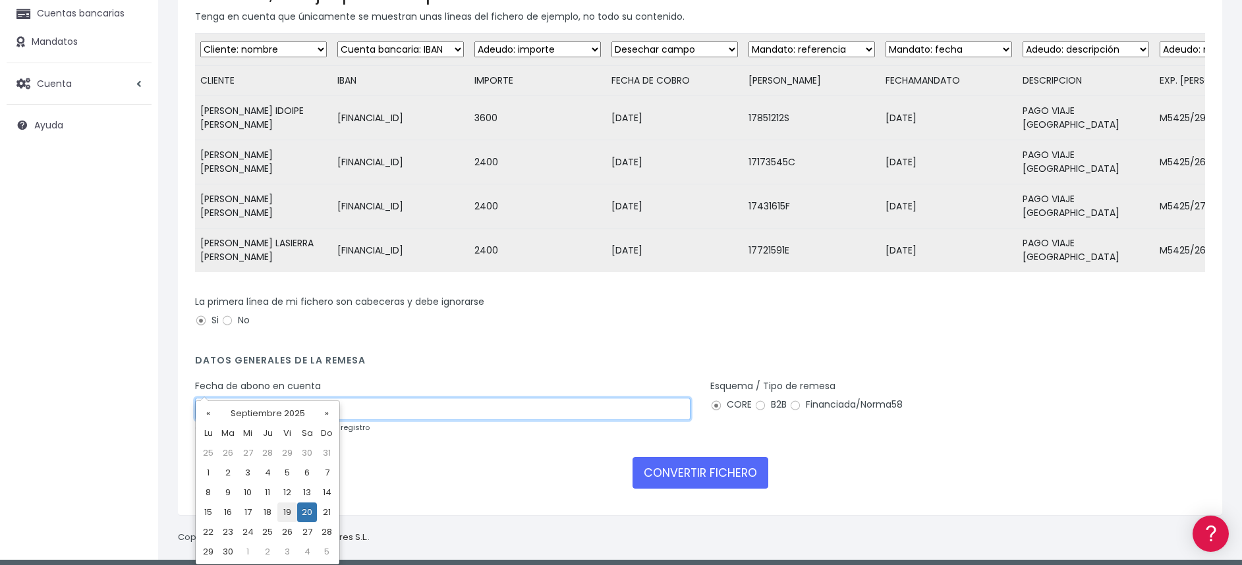 The height and width of the screenshot is (565, 1242). I want to click on span: Cuenta, so click(54, 83).